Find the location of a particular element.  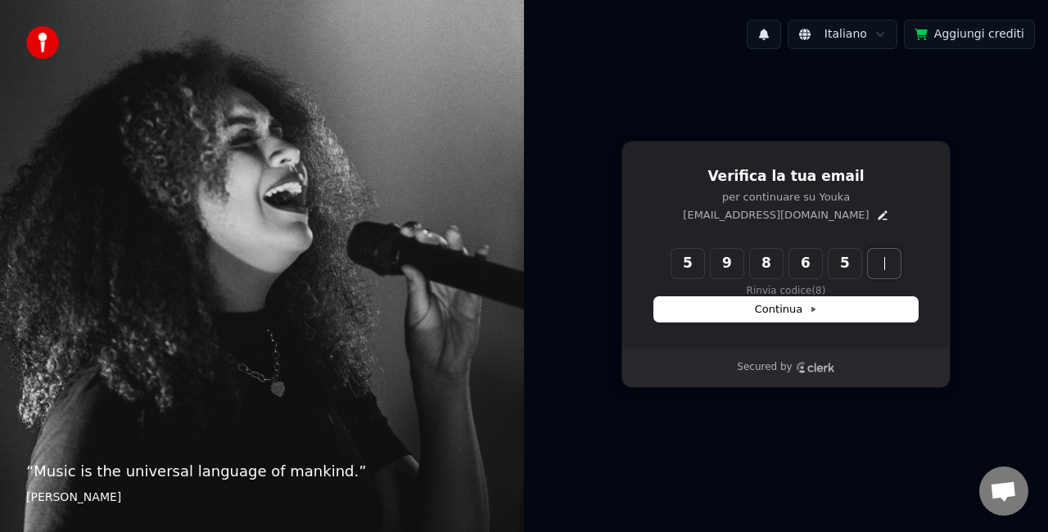

p: per continuare su Youka is located at coordinates (786, 197).